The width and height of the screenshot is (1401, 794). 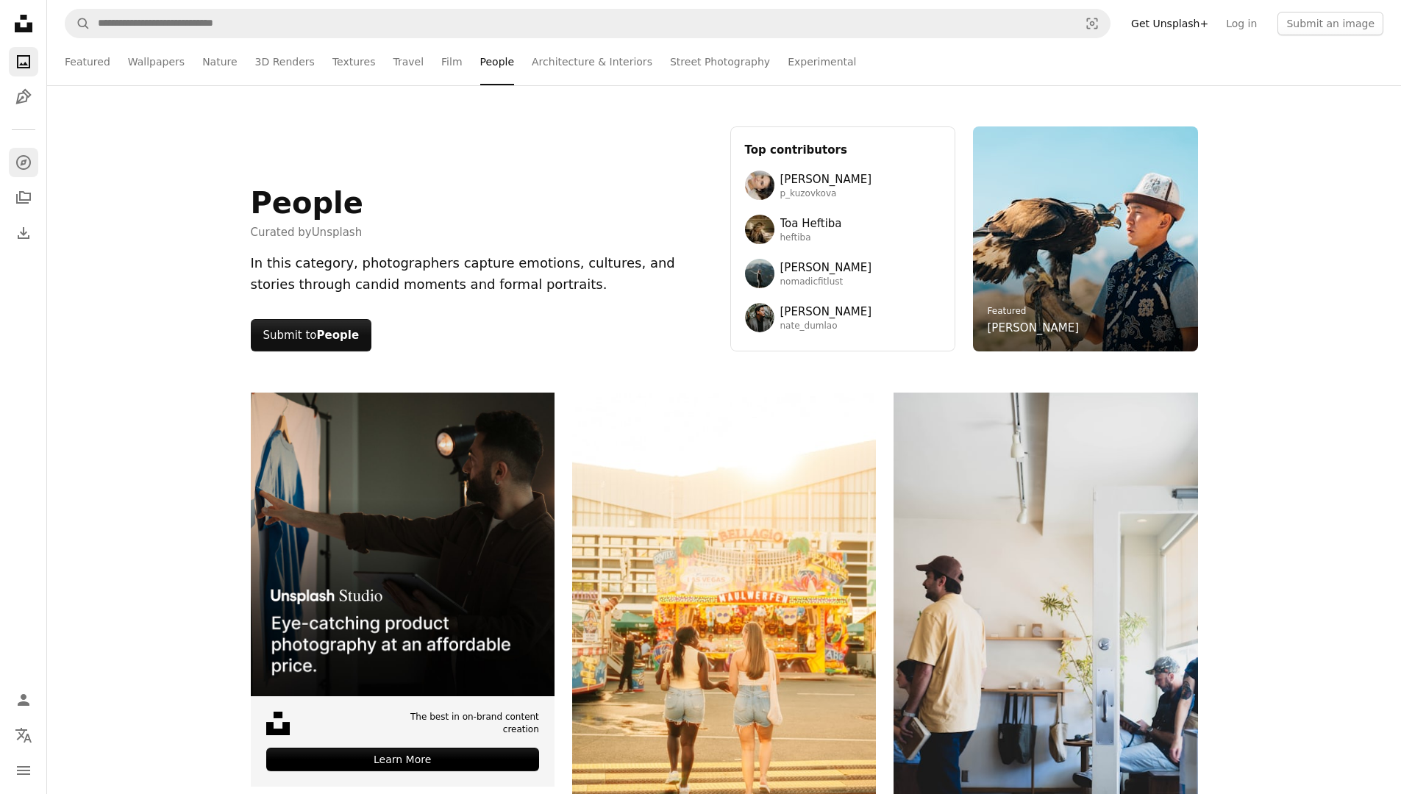 I want to click on a: Collections, so click(x=24, y=198).